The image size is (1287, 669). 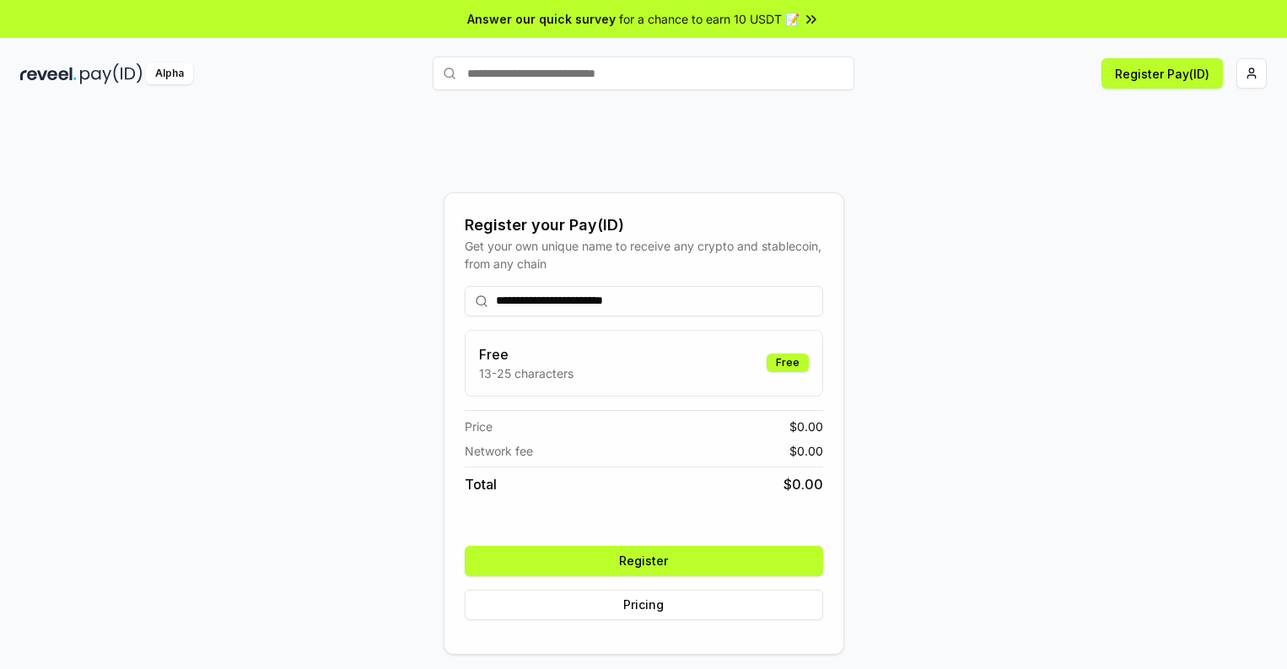 What do you see at coordinates (541, 19) in the screenshot?
I see `span: Answer our quick survey` at bounding box center [541, 19].